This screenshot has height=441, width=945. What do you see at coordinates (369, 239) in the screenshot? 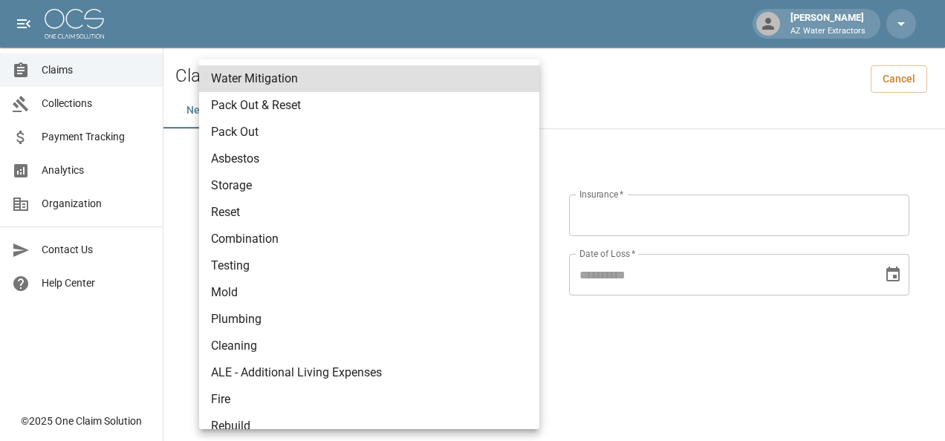
I see `li: Combination` at bounding box center [369, 239].